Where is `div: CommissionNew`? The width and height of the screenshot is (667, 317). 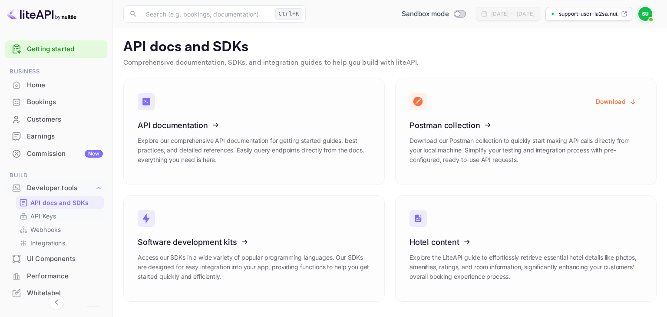 div: CommissionNew is located at coordinates (56, 154).